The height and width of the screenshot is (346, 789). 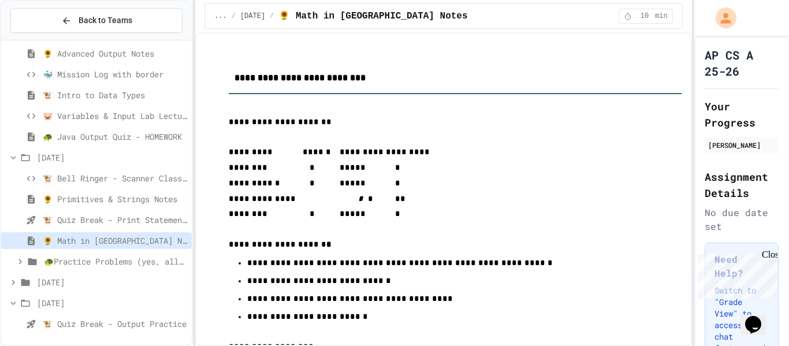 I want to click on span: 🌻 Advanced Output Notes, so click(x=115, y=53).